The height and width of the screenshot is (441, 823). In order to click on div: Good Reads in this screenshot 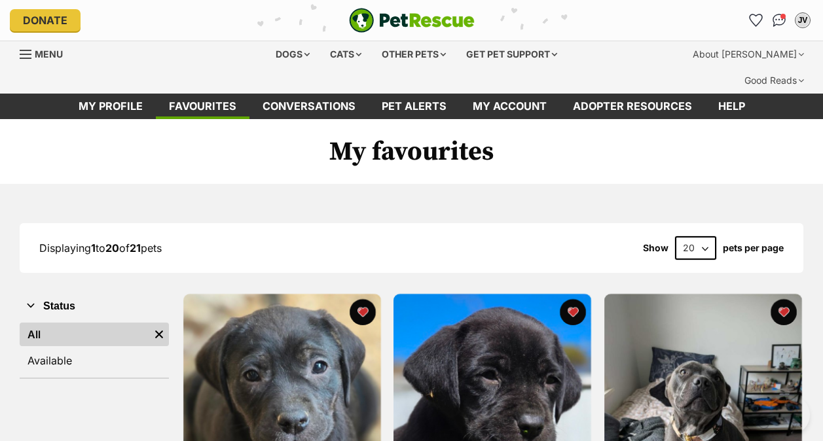, I will do `click(774, 81)`.